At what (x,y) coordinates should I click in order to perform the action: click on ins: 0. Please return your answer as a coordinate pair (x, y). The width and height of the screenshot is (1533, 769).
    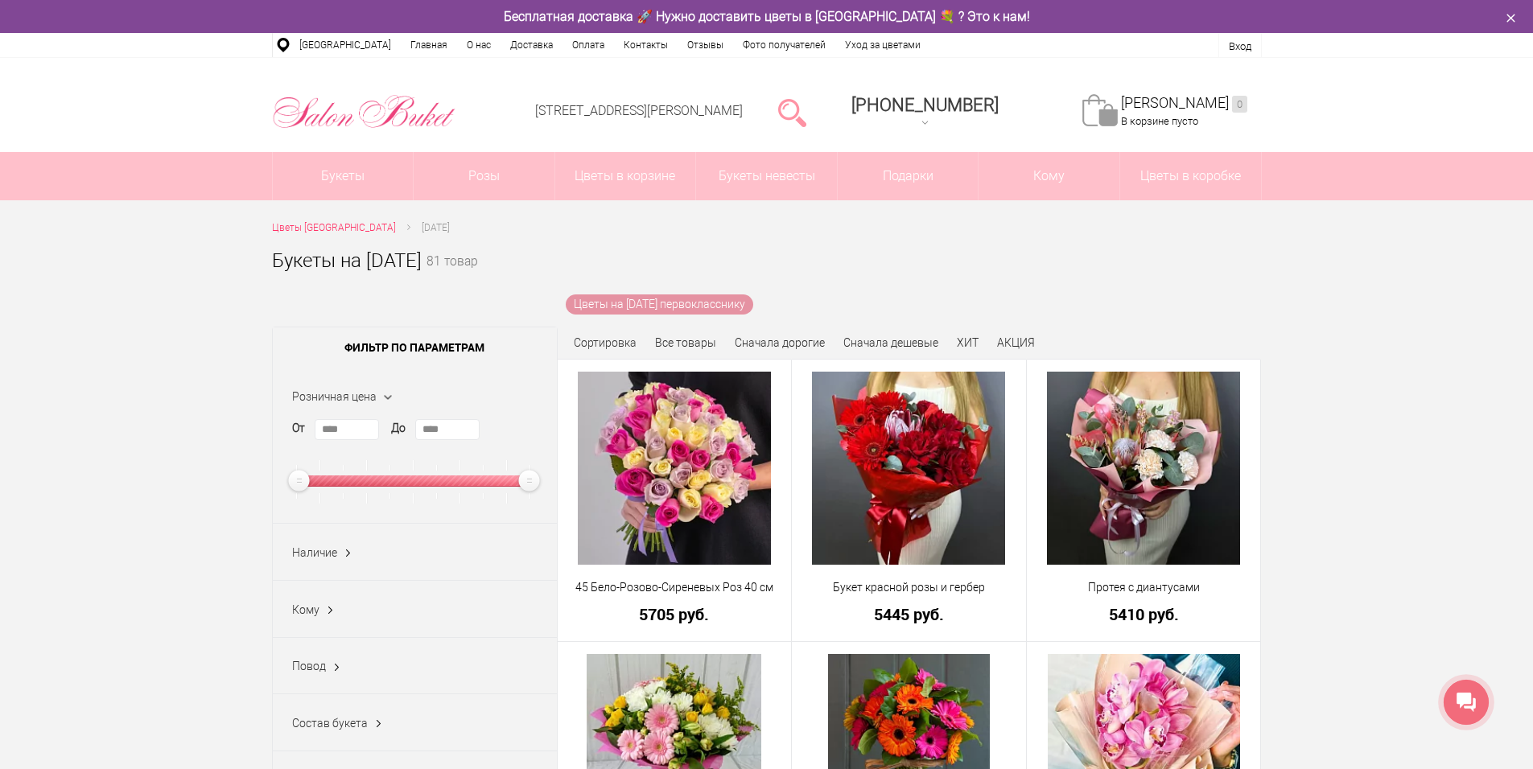
    Looking at the image, I should click on (1239, 104).